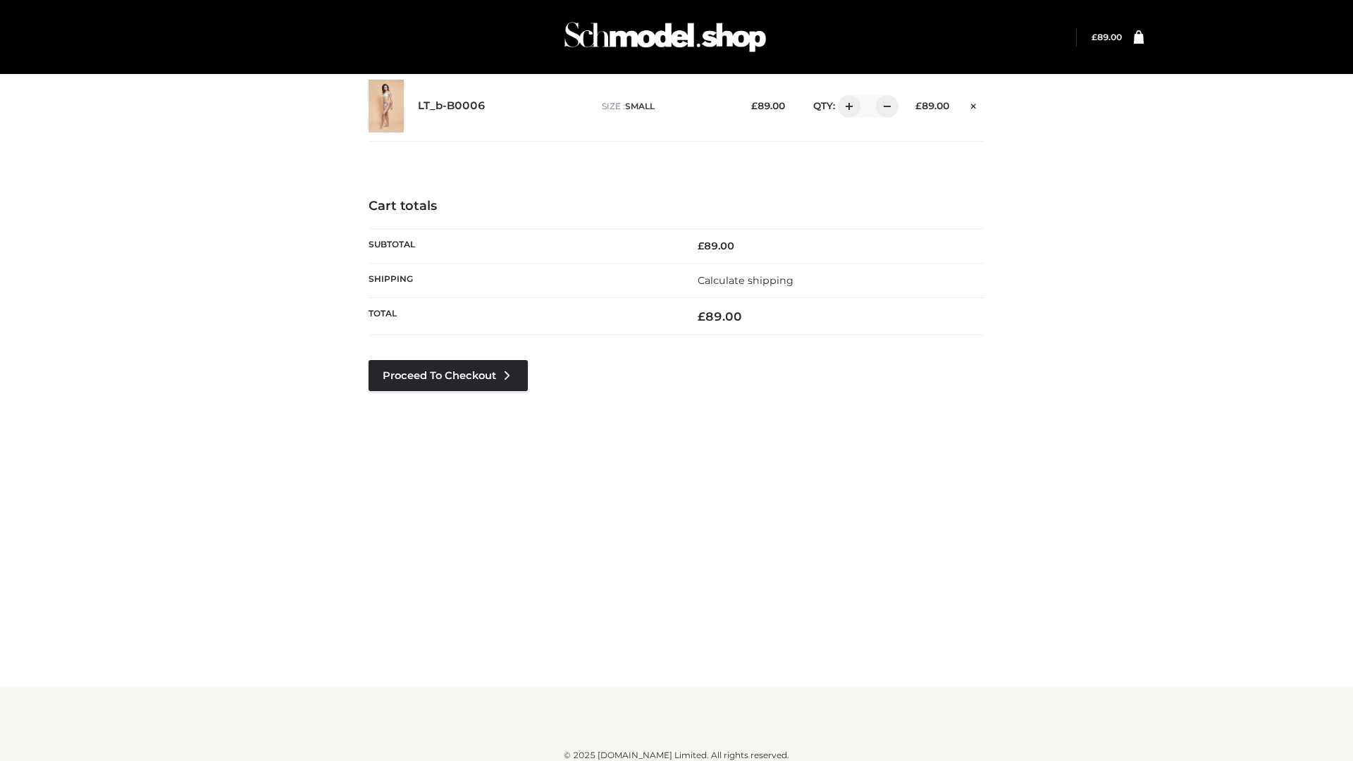  I want to click on a: Remove this item, so click(974, 104).